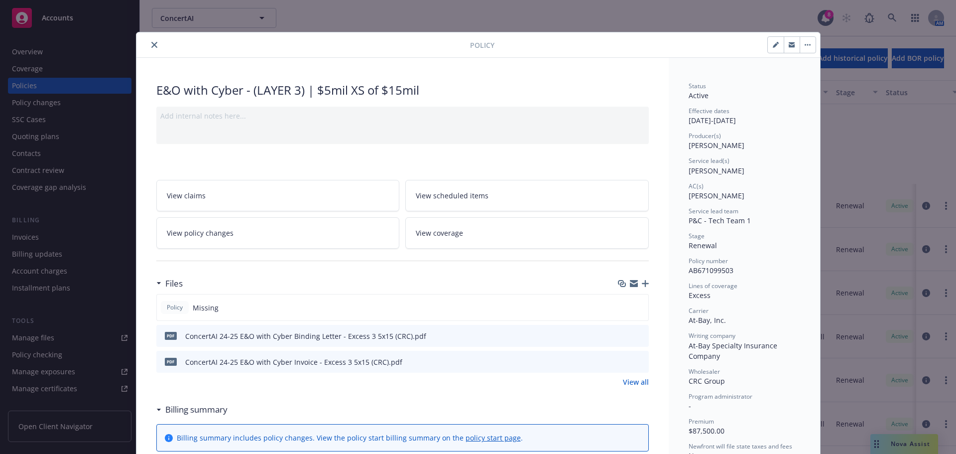  Describe the element at coordinates (698, 95) in the screenshot. I see `span: Active` at that location.